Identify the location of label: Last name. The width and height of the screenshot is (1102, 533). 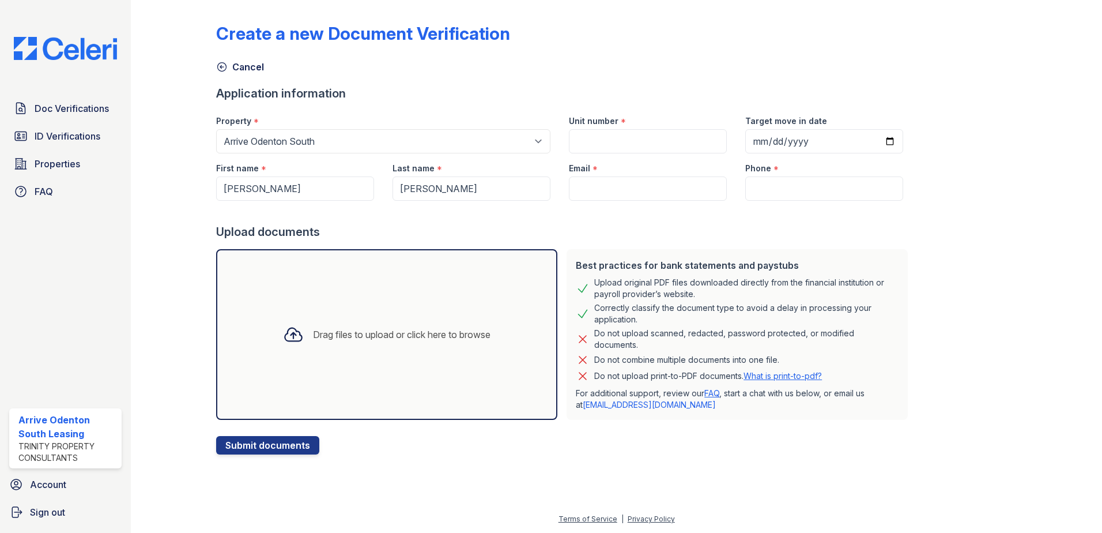
(413, 168).